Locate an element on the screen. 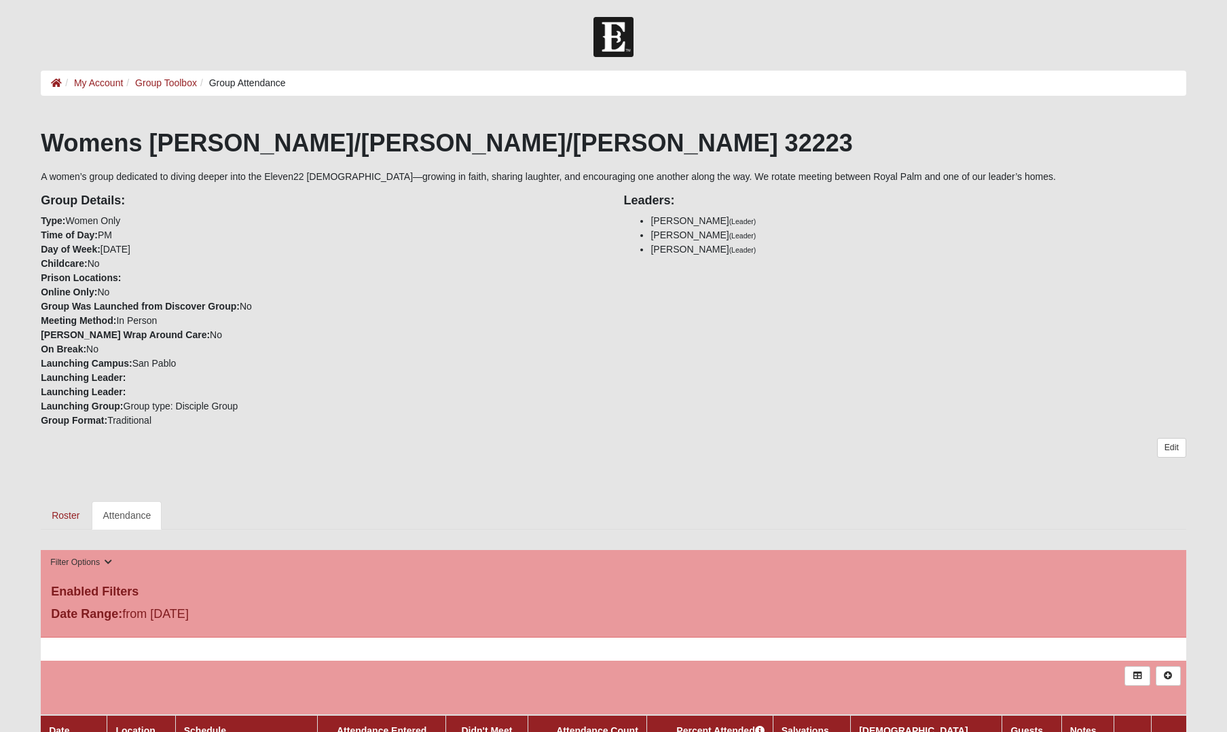 This screenshot has height=732, width=1227. a: Attendance is located at coordinates (126, 515).